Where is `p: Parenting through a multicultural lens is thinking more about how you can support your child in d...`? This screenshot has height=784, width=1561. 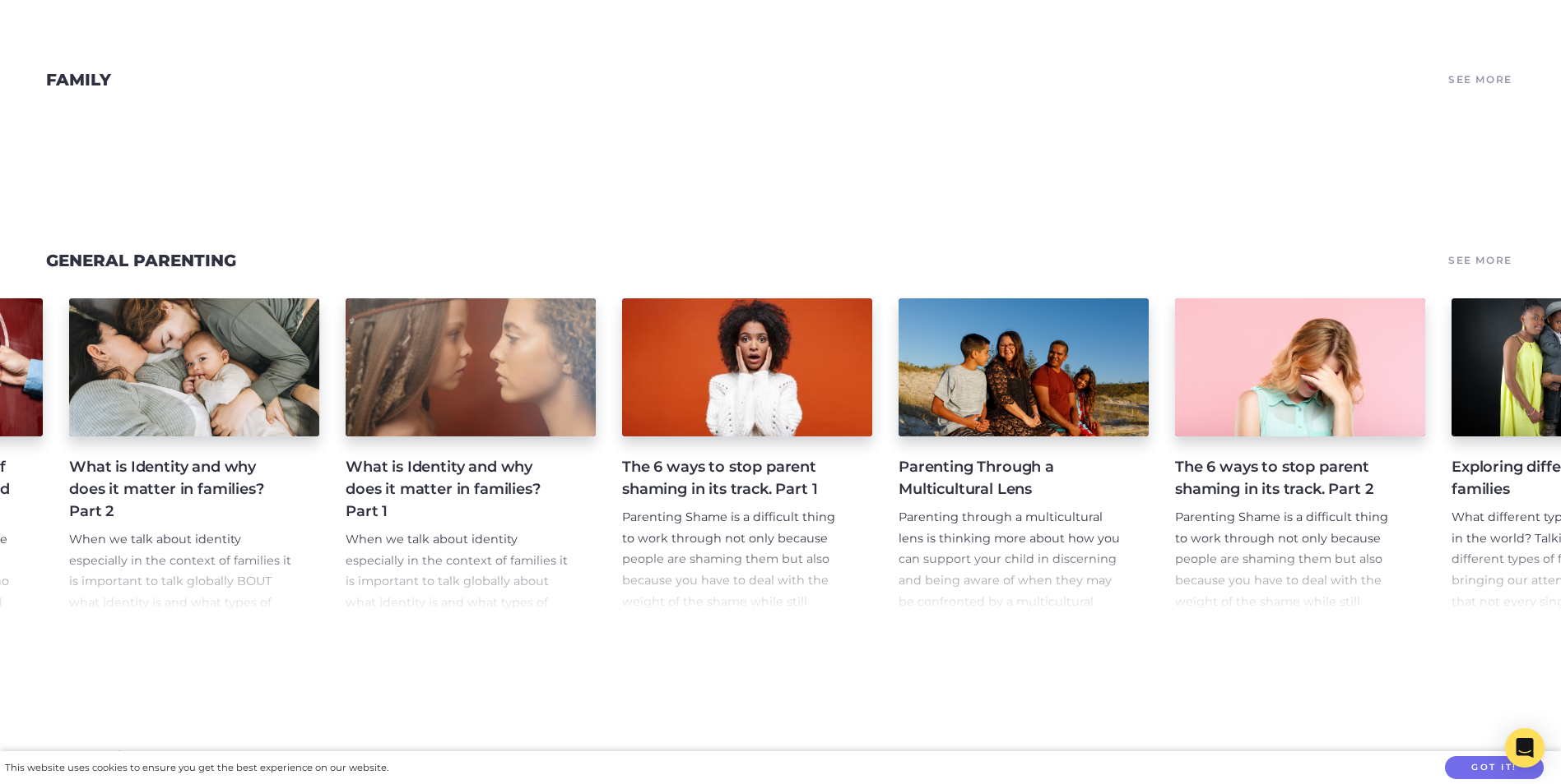
p: Parenting through a multicultural lens is thinking more about how you can support your child in d... is located at coordinates (1010, 571).